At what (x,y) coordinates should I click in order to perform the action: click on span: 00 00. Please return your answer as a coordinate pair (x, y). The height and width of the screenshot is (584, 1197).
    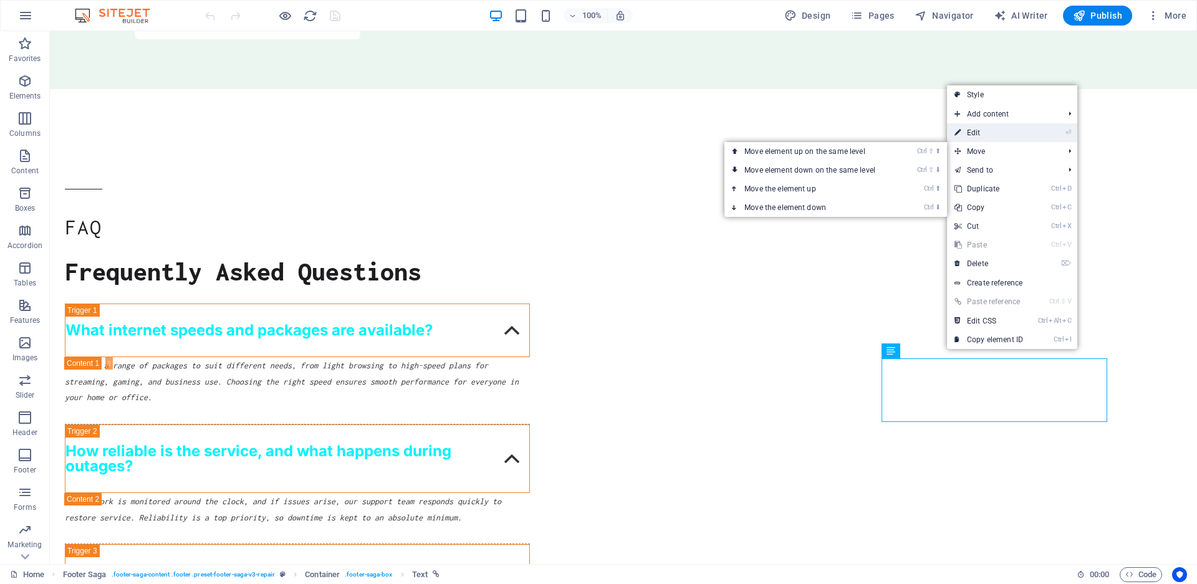
    Looking at the image, I should click on (1099, 575).